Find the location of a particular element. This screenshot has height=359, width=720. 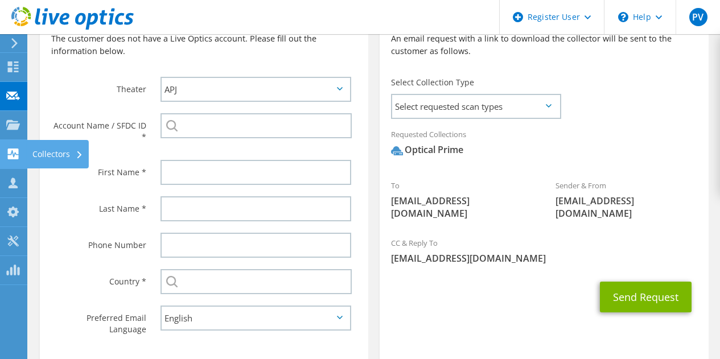

div: Collectors is located at coordinates (58, 154).